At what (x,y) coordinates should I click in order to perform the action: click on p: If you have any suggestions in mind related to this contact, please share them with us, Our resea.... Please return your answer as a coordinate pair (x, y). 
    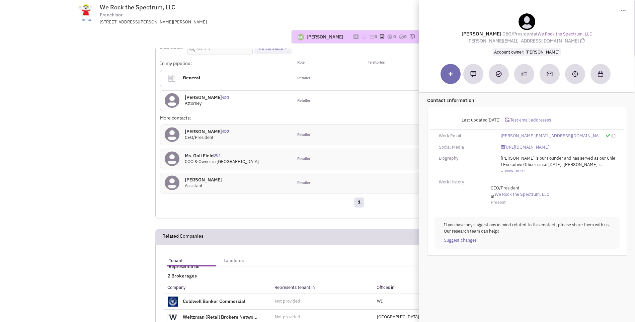
    Looking at the image, I should click on (527, 228).